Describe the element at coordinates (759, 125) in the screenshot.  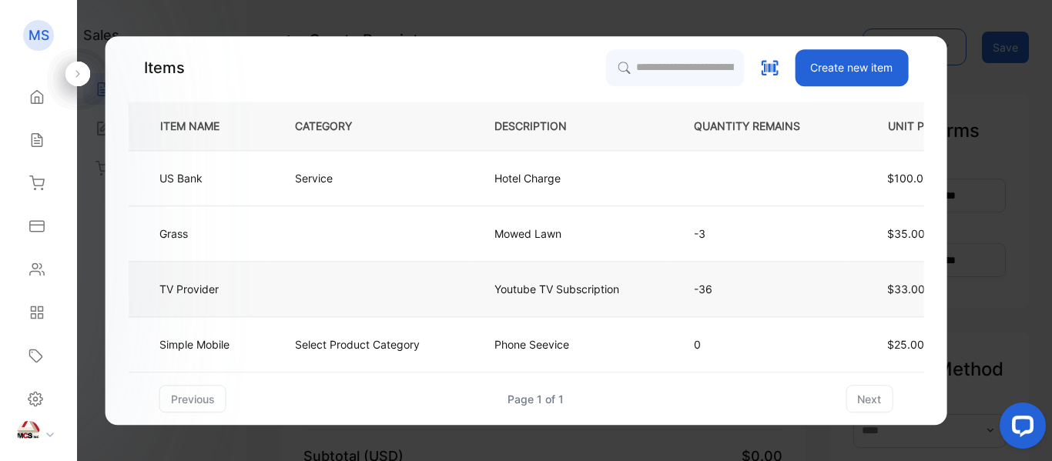
I see `p: QUANTITY REMAINS` at that location.